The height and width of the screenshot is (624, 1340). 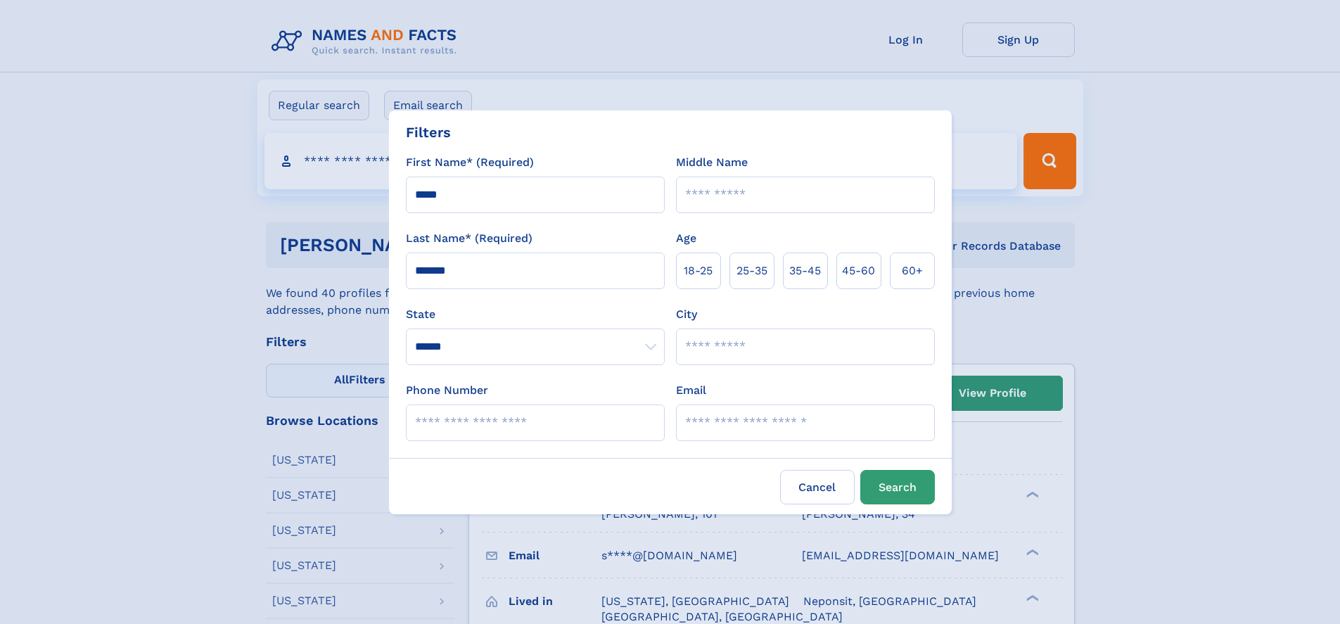 I want to click on label: Email, so click(x=691, y=390).